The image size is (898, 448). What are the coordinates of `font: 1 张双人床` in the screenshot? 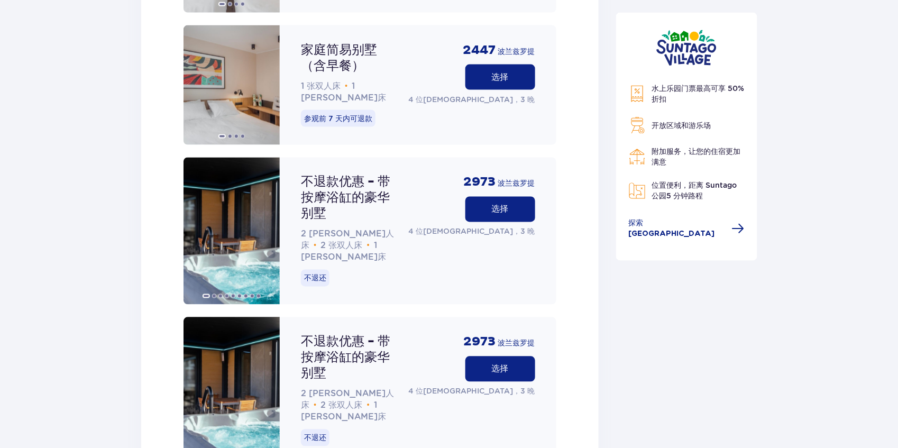 It's located at (321, 86).